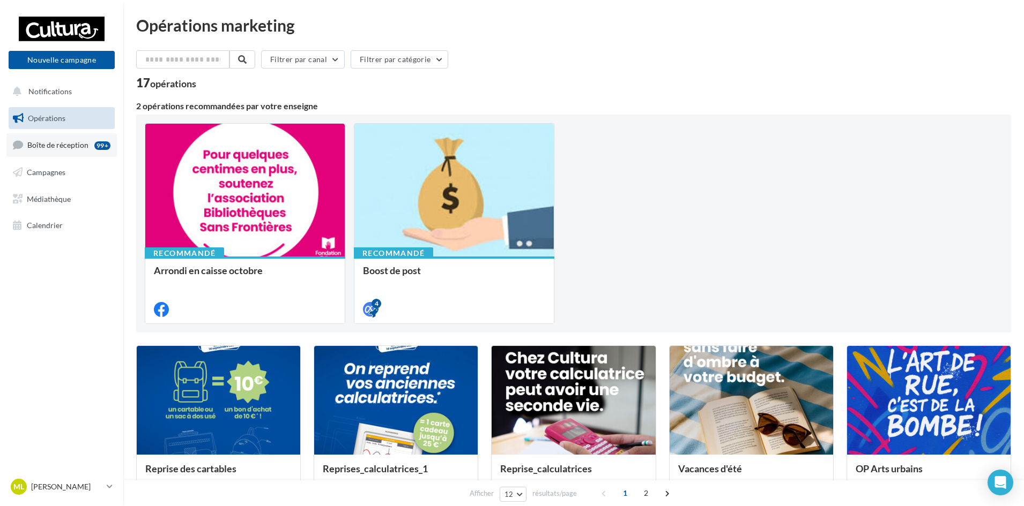 This screenshot has height=506, width=1024. Describe the element at coordinates (62, 118) in the screenshot. I see `a: Opérations` at that location.